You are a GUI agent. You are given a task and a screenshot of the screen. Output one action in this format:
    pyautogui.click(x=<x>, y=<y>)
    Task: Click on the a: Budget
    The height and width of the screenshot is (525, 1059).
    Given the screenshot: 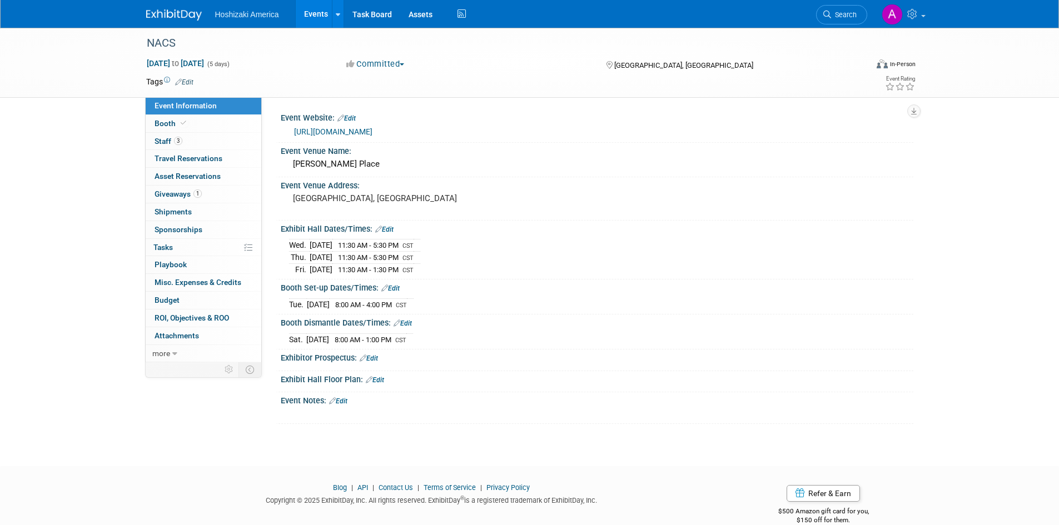 What is the action you would take?
    pyautogui.click(x=203, y=300)
    